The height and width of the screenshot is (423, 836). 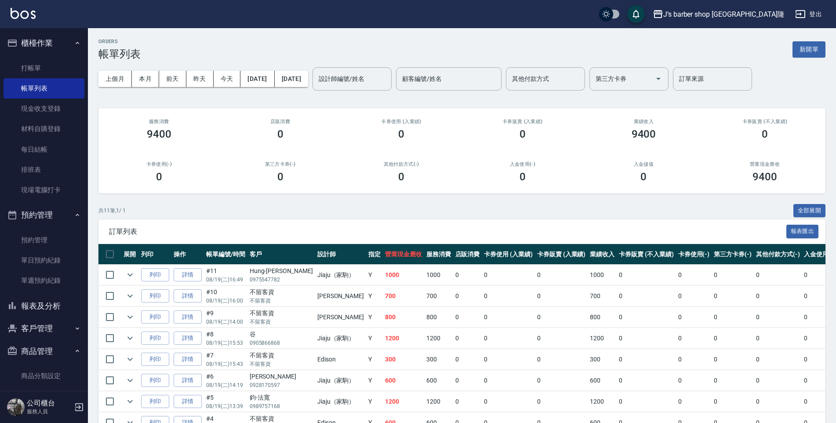 I want to click on a: 預約管理, so click(x=44, y=240).